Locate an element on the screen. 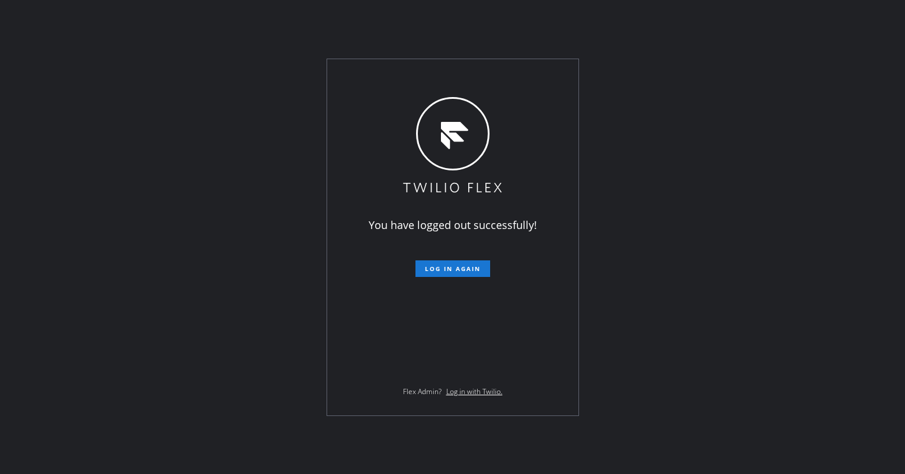 Image resolution: width=905 pixels, height=474 pixels. span: Log in again is located at coordinates (453, 269).